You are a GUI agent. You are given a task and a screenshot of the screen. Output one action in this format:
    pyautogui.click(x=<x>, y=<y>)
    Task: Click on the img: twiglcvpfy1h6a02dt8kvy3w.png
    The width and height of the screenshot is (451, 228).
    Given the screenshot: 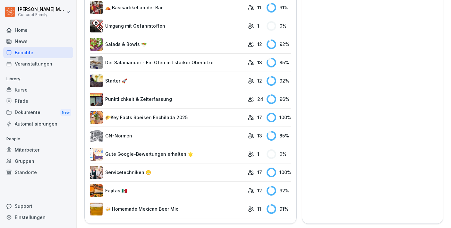 What is the action you would take?
    pyautogui.click(x=96, y=63)
    